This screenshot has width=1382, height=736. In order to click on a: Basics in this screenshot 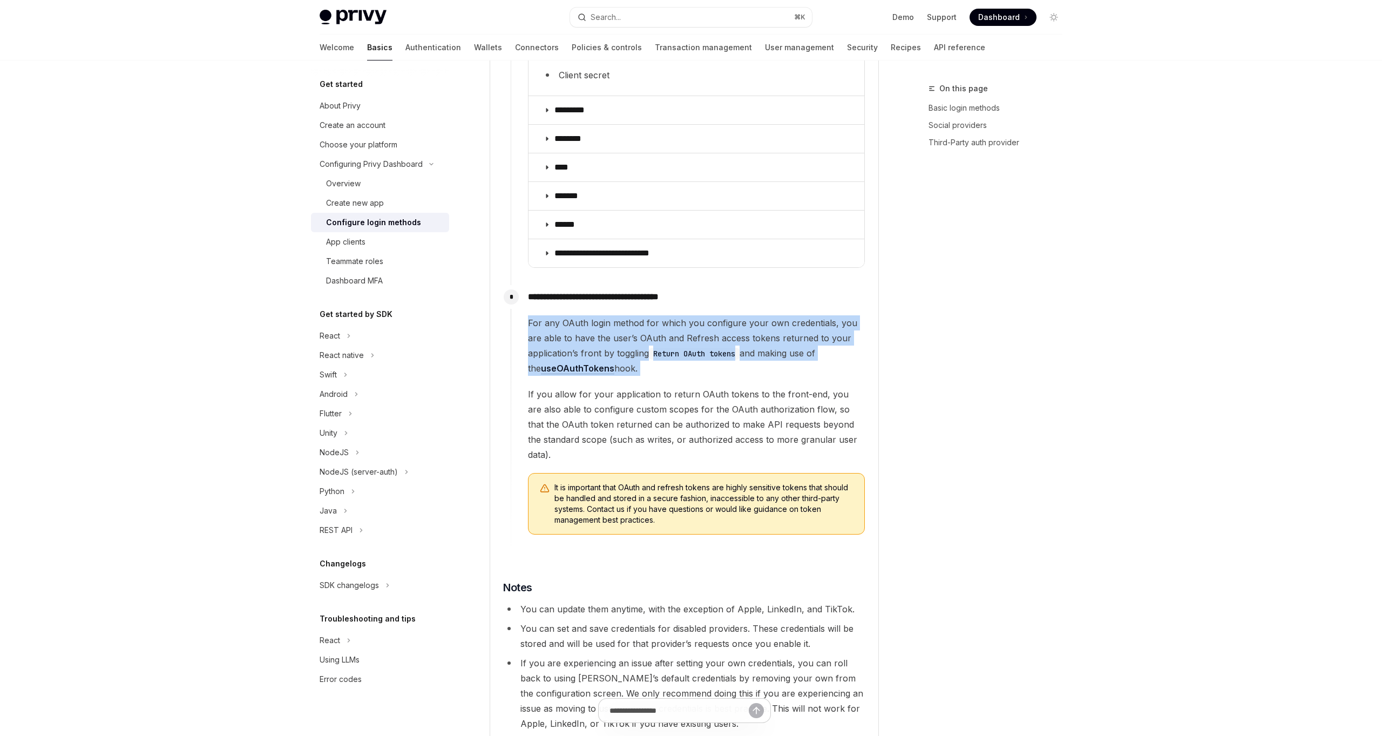, I will do `click(380, 48)`.